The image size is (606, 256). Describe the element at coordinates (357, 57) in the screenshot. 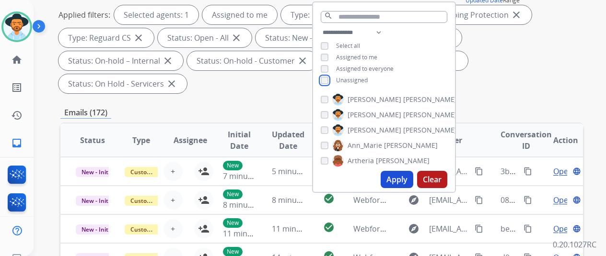

I see `span: Assigned to me` at that location.